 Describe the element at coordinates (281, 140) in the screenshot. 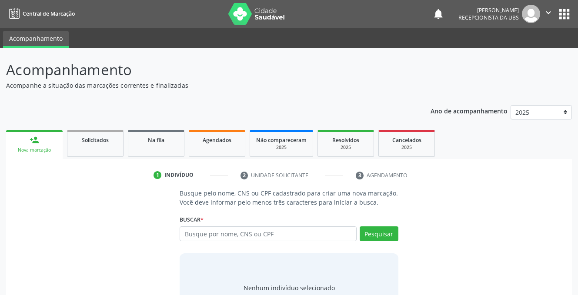

I see `span: Não compareceram` at that location.